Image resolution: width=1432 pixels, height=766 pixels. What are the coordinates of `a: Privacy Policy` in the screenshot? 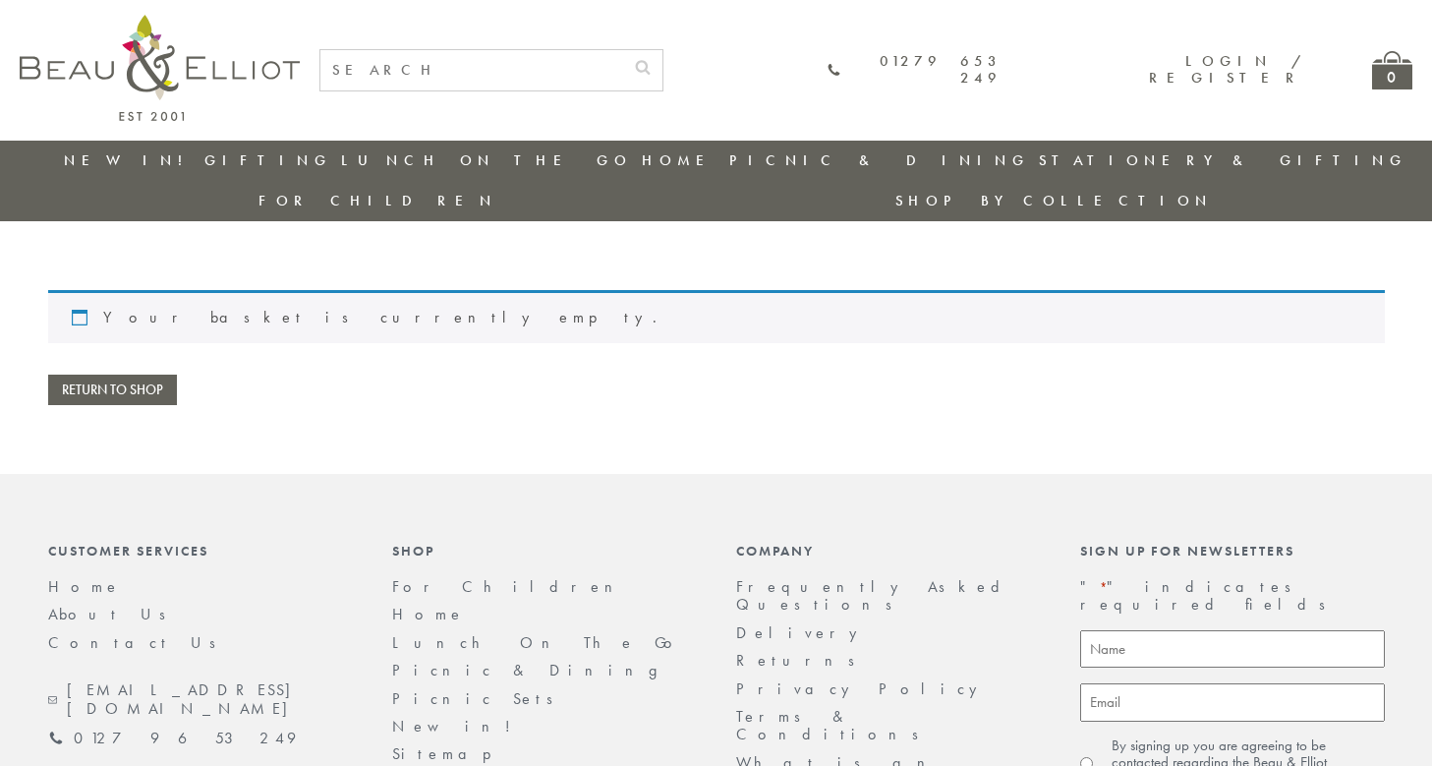 It's located at (862, 688).